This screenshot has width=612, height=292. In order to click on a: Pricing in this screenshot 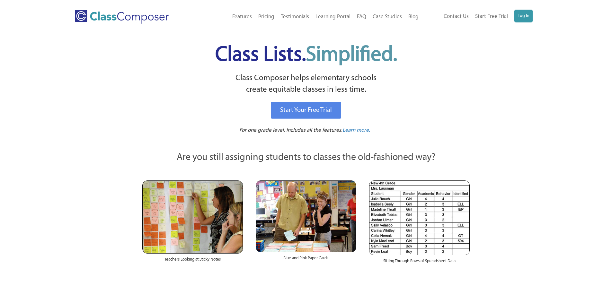, I will do `click(266, 17)`.